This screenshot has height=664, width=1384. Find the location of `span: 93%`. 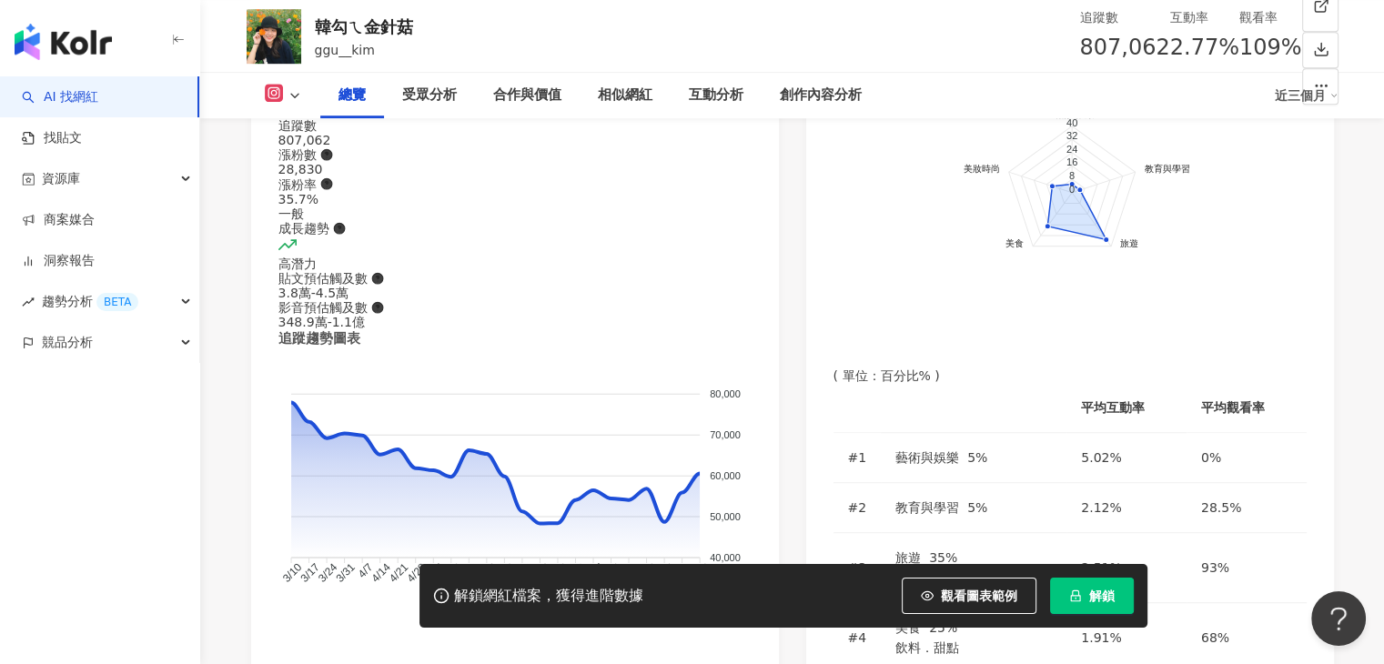

span: 93% is located at coordinates (1215, 568).